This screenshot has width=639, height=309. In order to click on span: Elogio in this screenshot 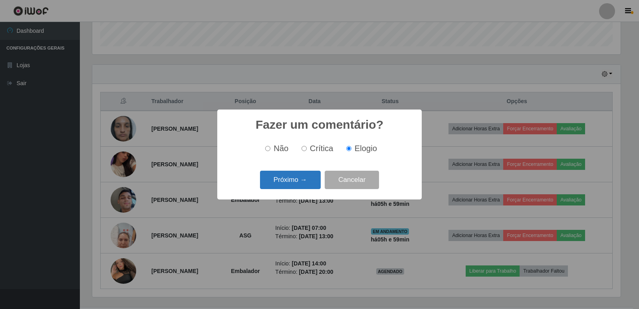, I will do `click(366, 148)`.